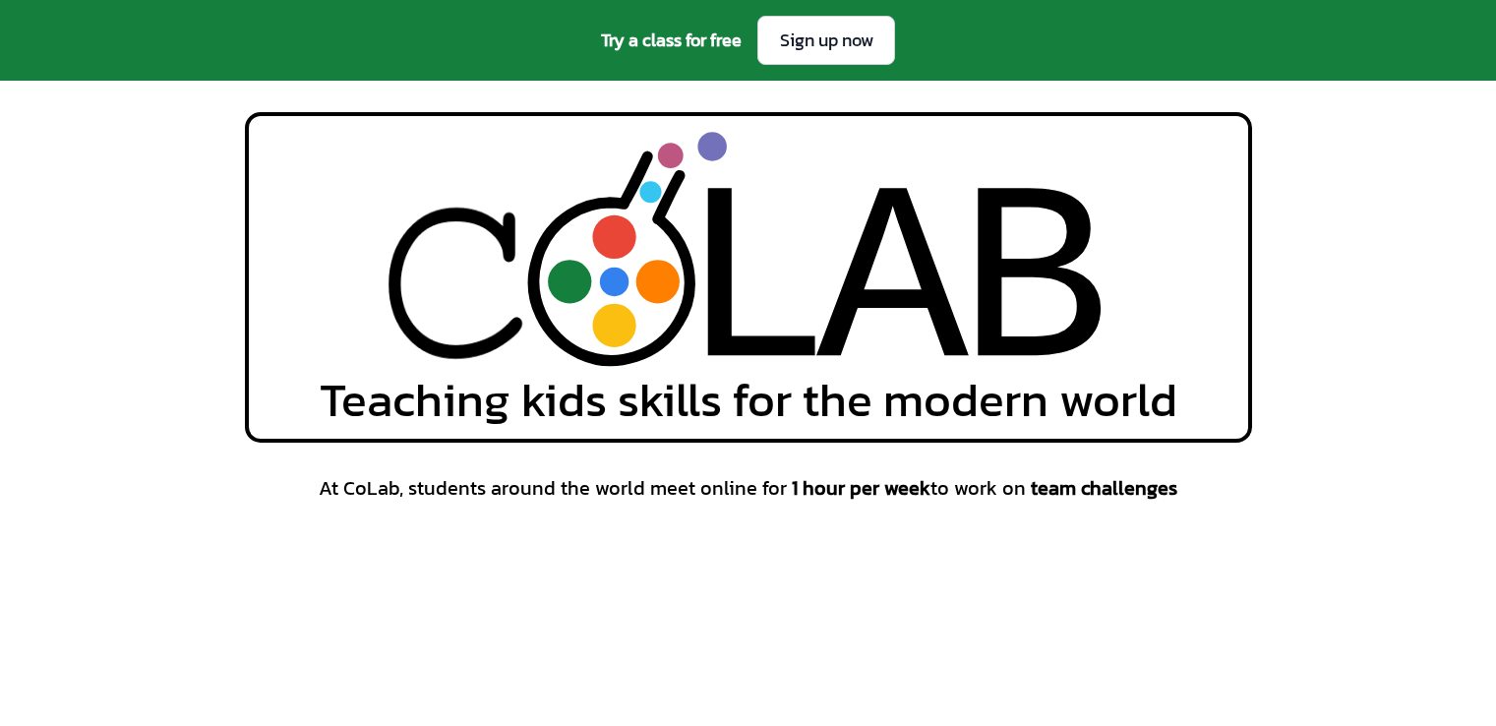 The height and width of the screenshot is (726, 1496). I want to click on div: A, so click(892, 288).